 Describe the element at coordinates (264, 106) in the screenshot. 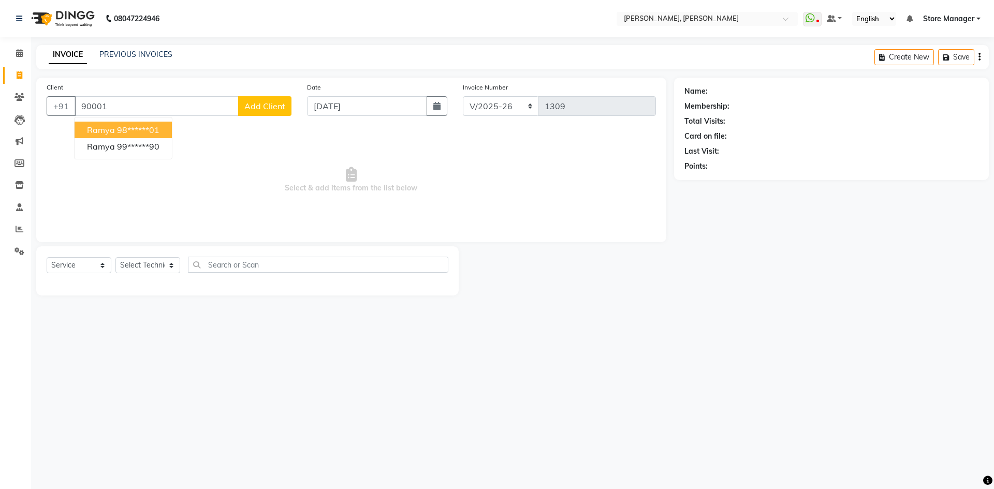

I see `span: Add Client` at that location.